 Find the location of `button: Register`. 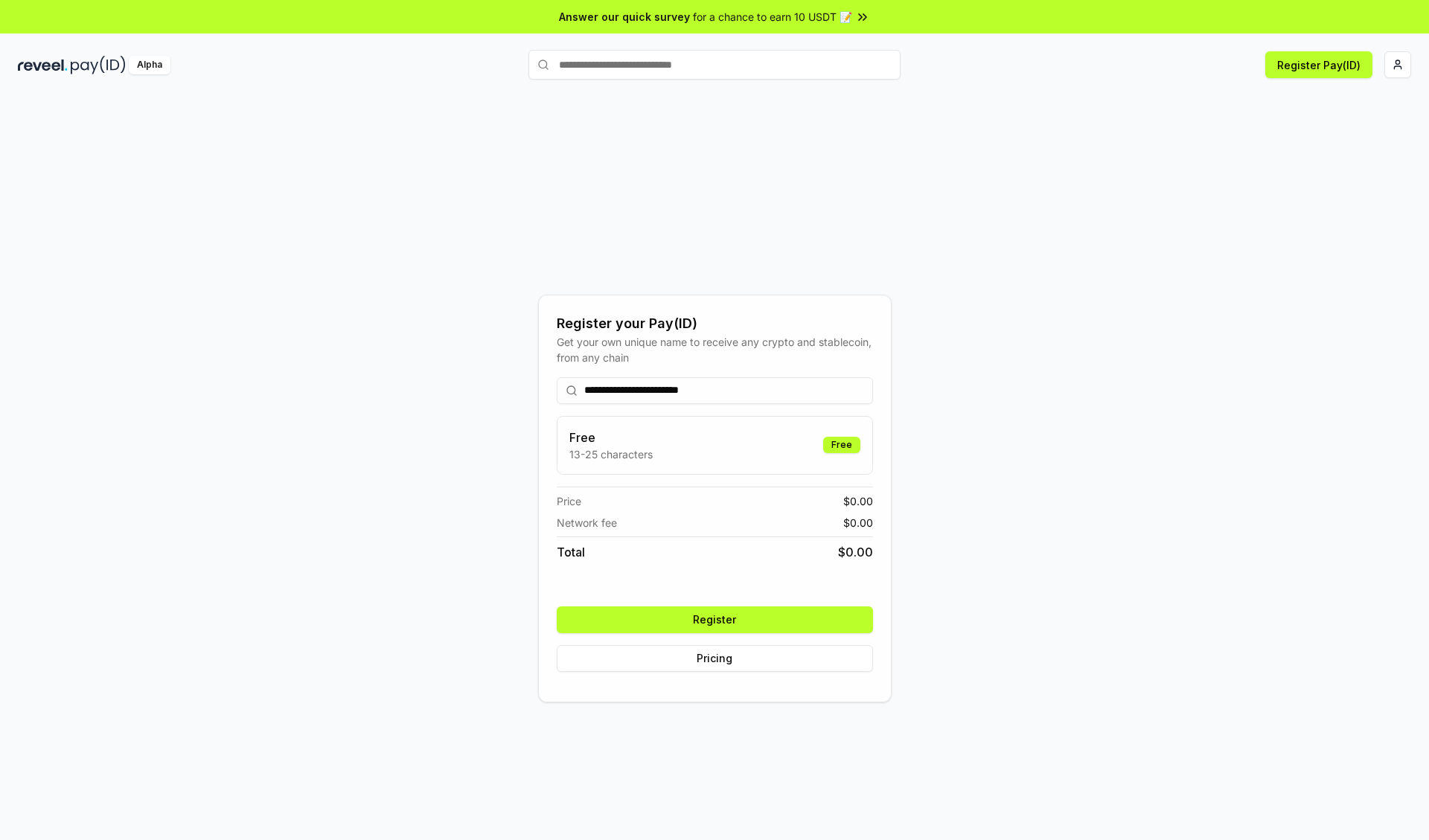

button: Register is located at coordinates (715, 620).